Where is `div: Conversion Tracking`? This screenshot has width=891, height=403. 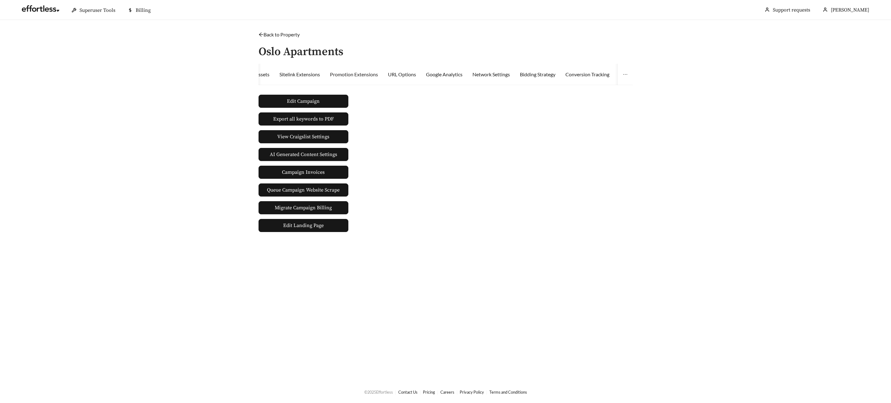 div: Conversion Tracking is located at coordinates (587, 75).